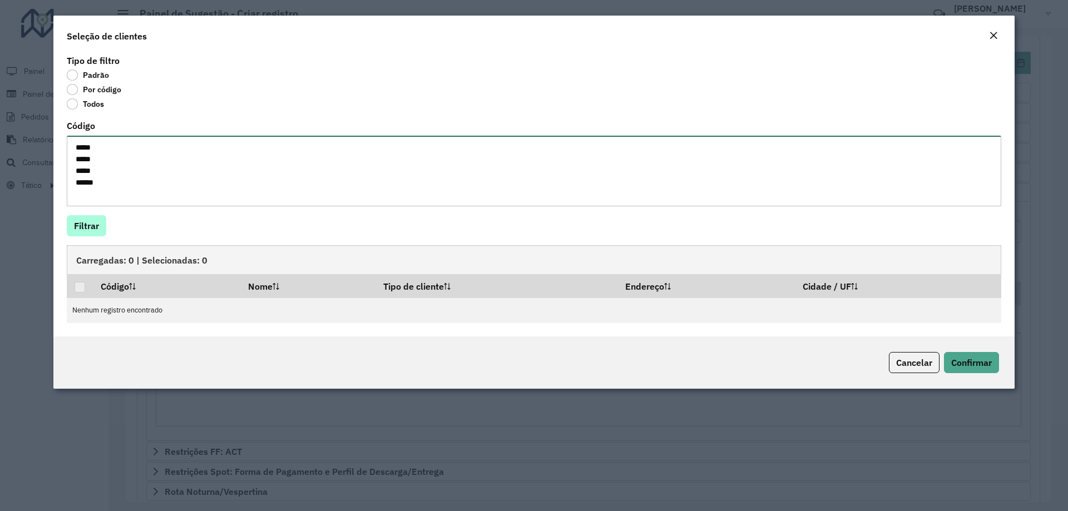 The height and width of the screenshot is (511, 1068). I want to click on label: Tipo de filtro, so click(93, 61).